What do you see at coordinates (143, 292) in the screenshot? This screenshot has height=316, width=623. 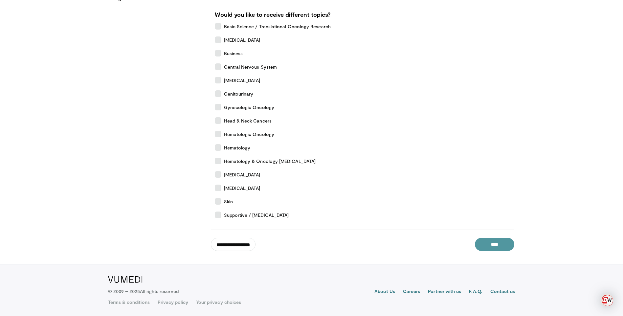 I see `p: © 2009 – 2025` at bounding box center [143, 292].